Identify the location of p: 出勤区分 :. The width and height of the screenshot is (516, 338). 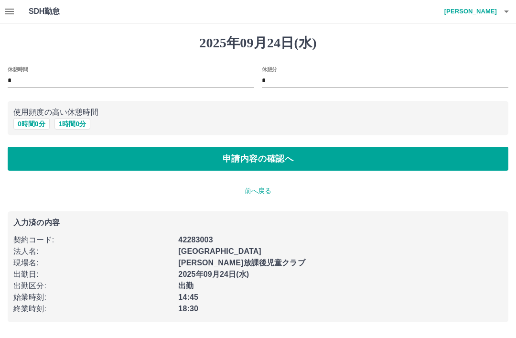
(93, 286).